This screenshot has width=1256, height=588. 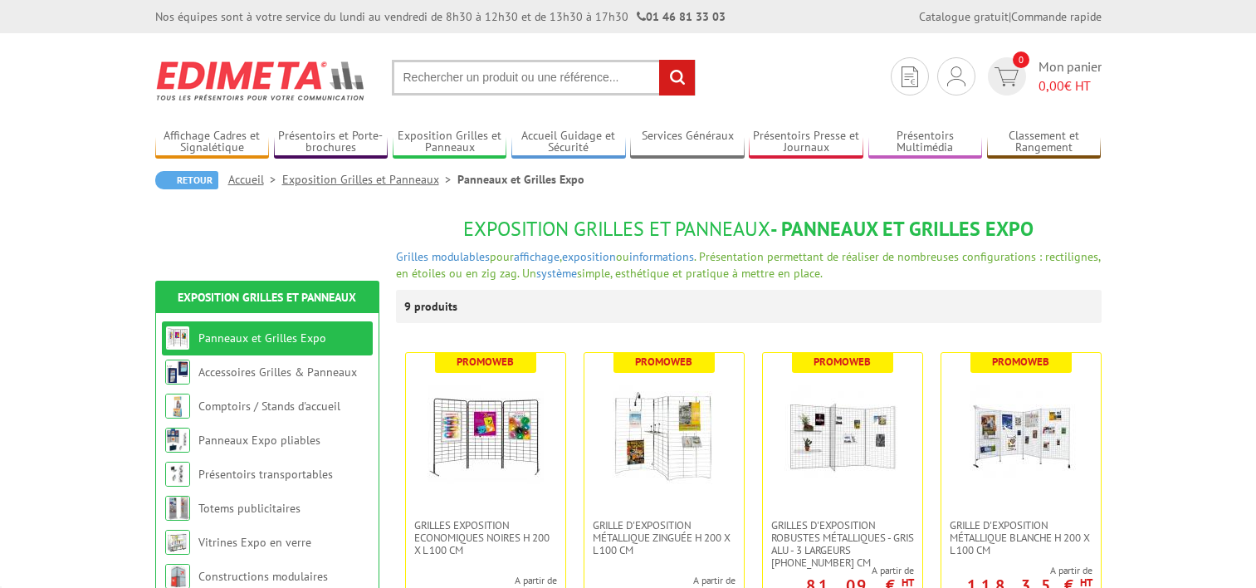 I want to click on a: Grille d'exposition métallique blanche H 200 x L 100 cm, so click(x=1021, y=537).